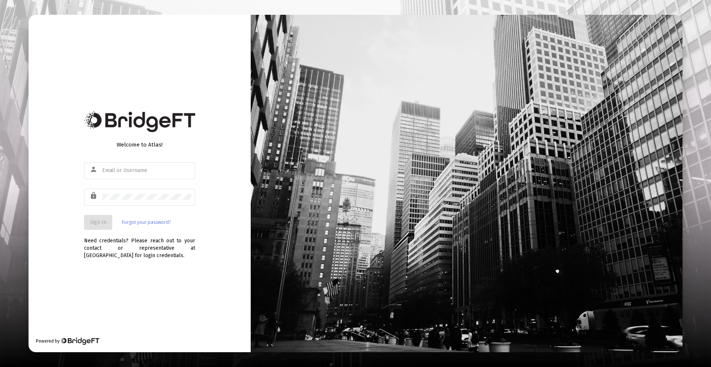 The width and height of the screenshot is (711, 367). Describe the element at coordinates (67, 342) in the screenshot. I see `div: Powered by` at that location.